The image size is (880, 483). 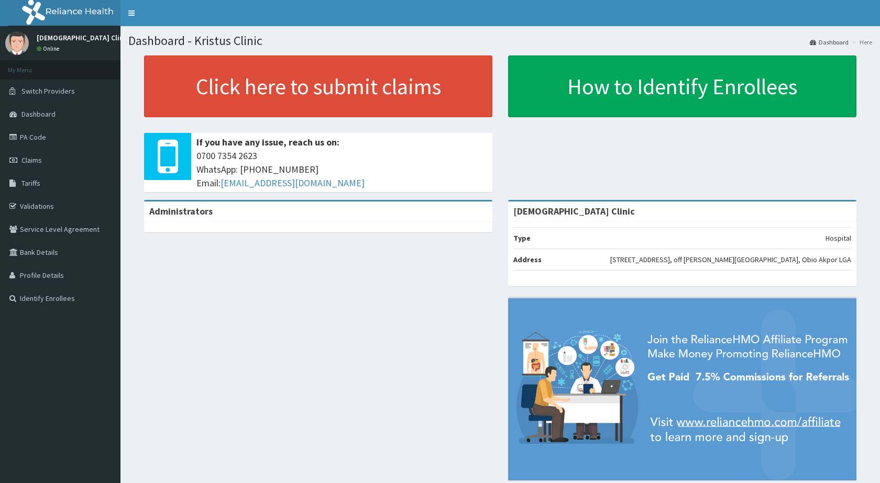 What do you see at coordinates (17, 43) in the screenshot?
I see `img: User Image` at bounding box center [17, 43].